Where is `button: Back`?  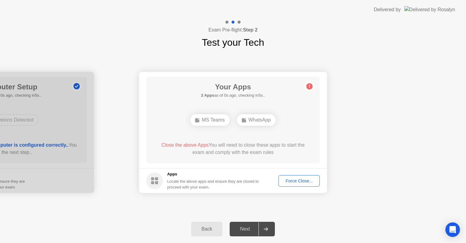 button: Back is located at coordinates (206, 229).